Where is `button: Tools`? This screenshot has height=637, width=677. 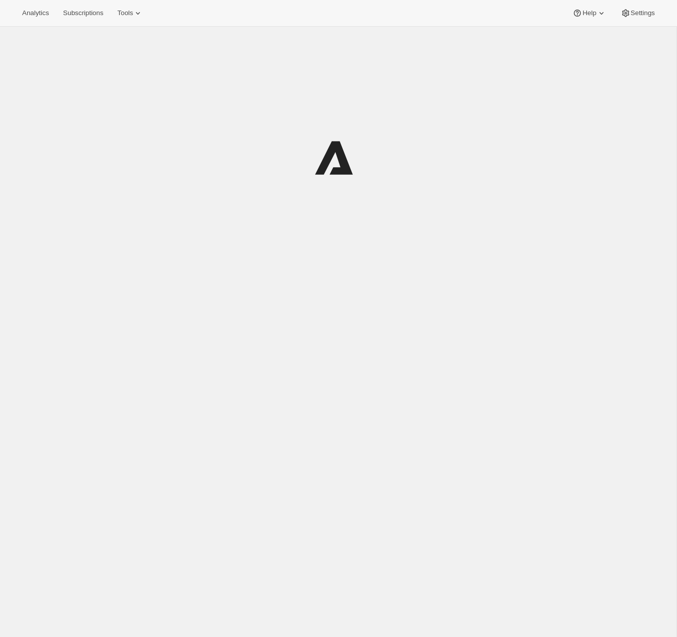
button: Tools is located at coordinates (130, 13).